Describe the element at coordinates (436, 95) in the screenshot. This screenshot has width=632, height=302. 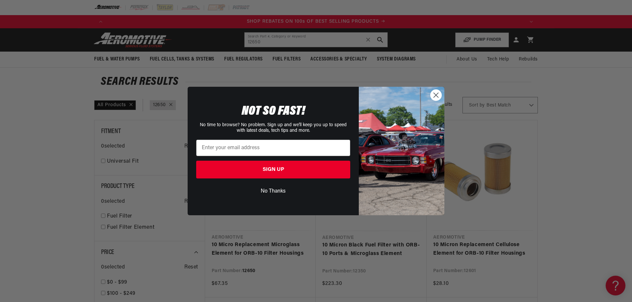
I see `button: Close dialog` at that location.